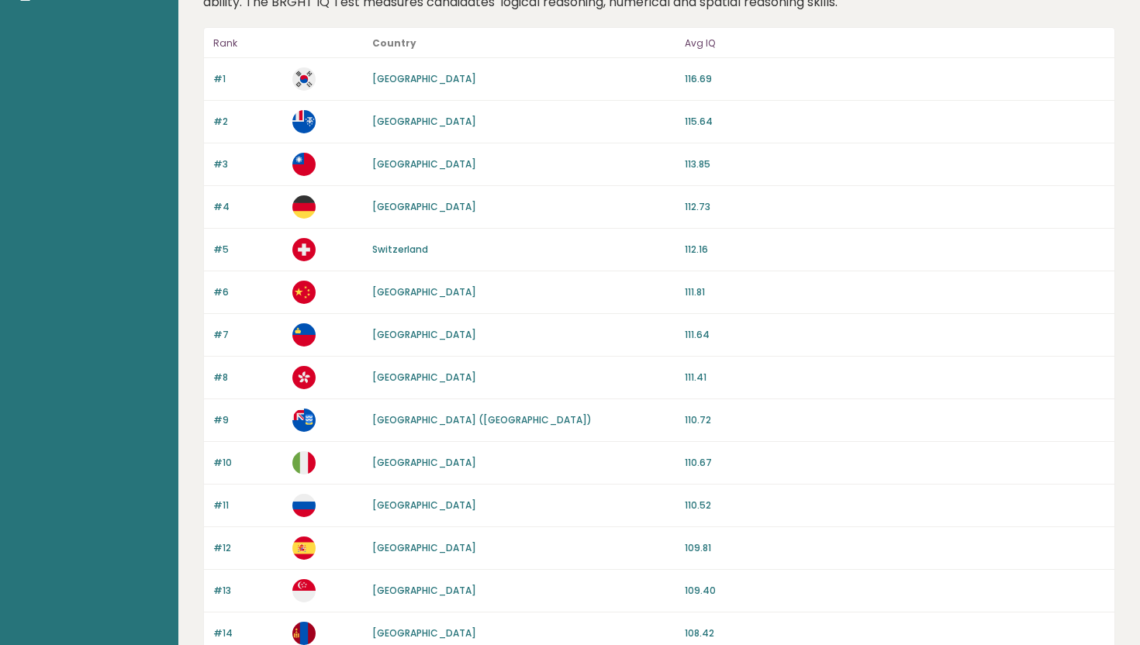  What do you see at coordinates (400, 249) in the screenshot?
I see `a: Switzerland` at bounding box center [400, 249].